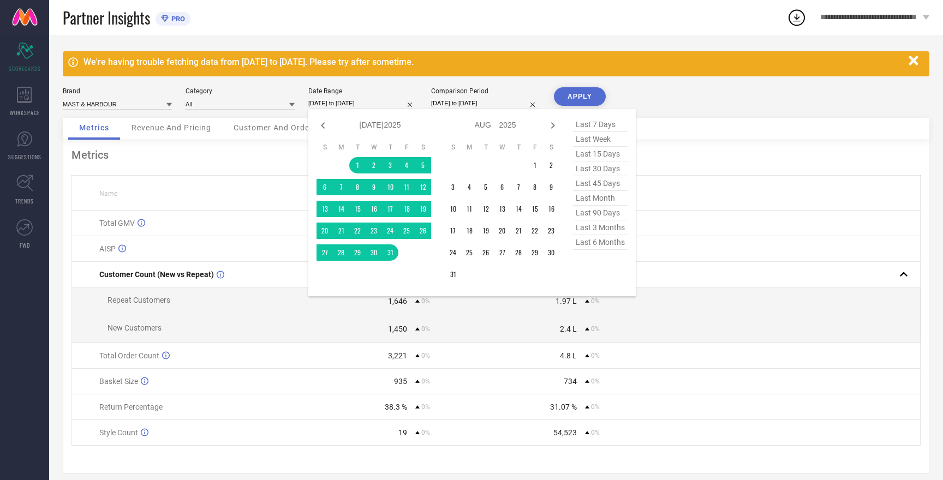 This screenshot has height=480, width=943. I want to click on td: Thu Jul 03 2025, so click(390, 165).